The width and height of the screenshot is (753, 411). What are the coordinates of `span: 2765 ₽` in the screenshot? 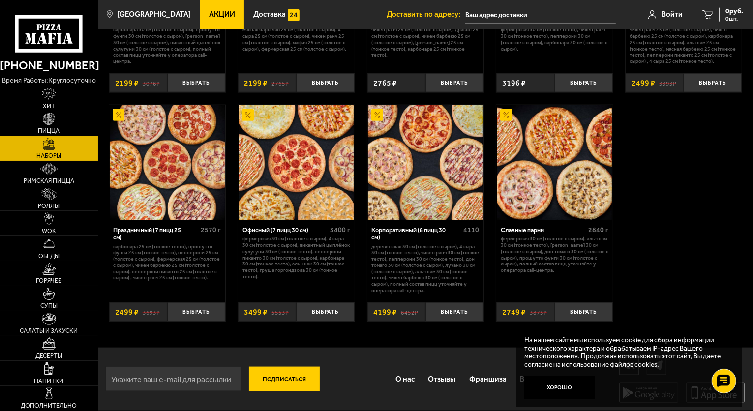 It's located at (385, 83).